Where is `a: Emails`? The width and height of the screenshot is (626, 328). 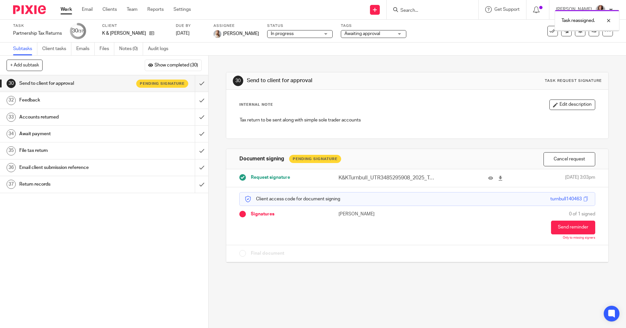
a: Emails is located at coordinates (86, 49).